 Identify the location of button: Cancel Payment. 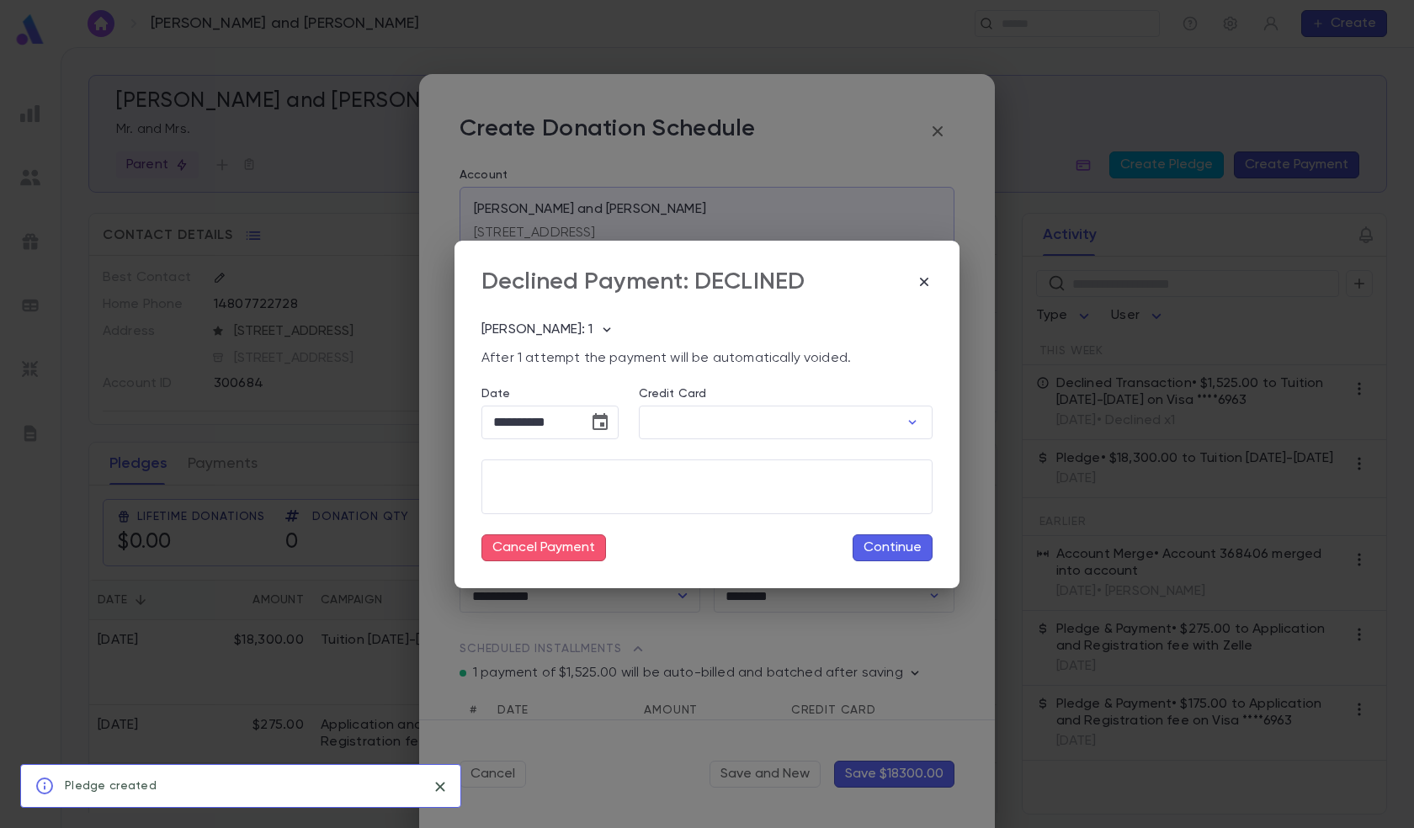
(544, 548).